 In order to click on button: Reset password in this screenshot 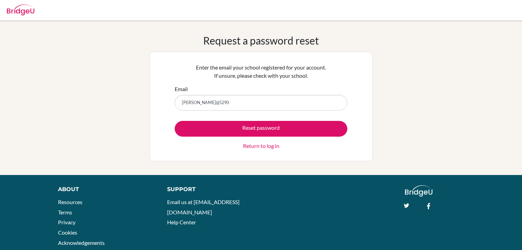, I will do `click(261, 129)`.